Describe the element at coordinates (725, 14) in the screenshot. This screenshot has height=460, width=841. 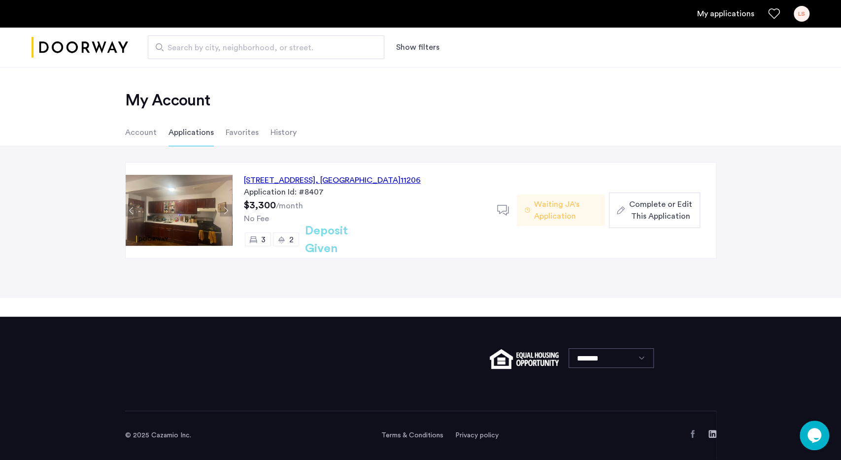
I see `a: My application` at that location.